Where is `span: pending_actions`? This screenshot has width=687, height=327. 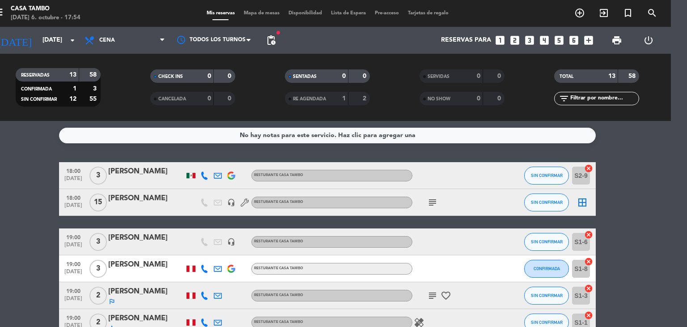
span: pending_actions is located at coordinates (271, 40).